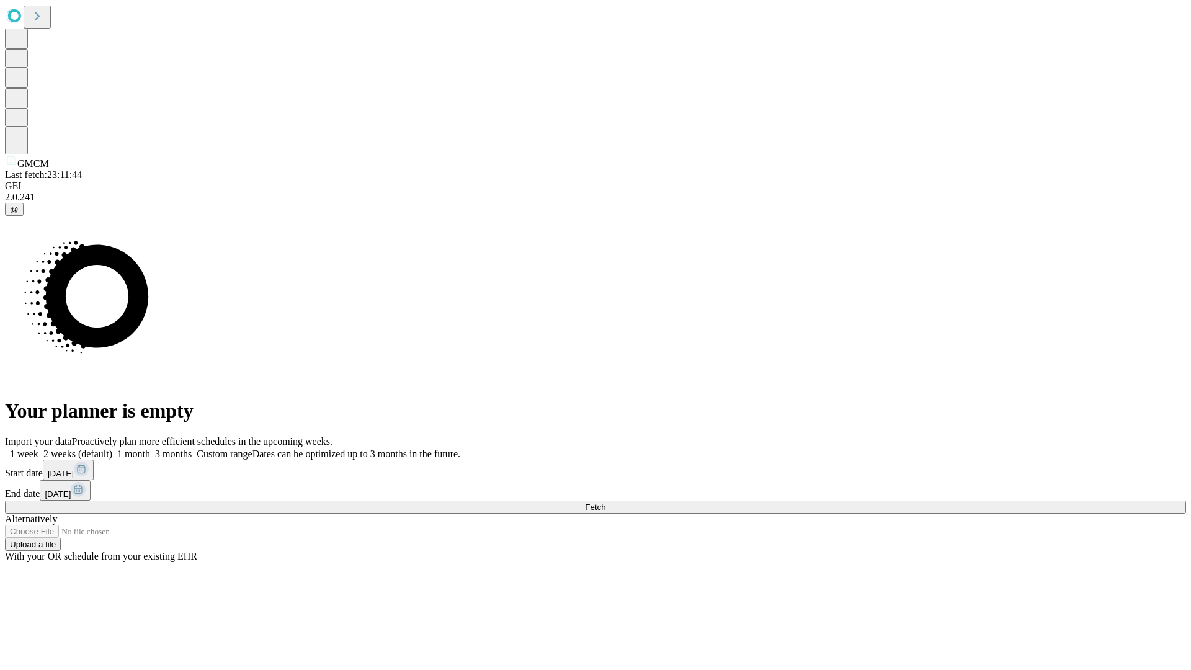 This screenshot has height=670, width=1191. I want to click on span: Alternatively, so click(31, 518).